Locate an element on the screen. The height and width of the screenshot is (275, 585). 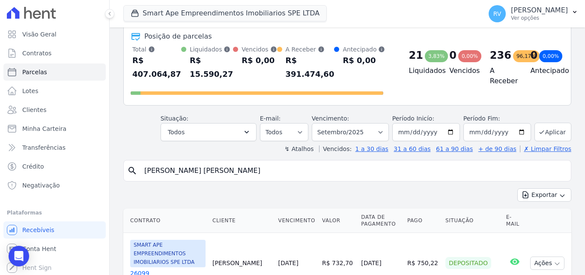
h4: Liquidados is located at coordinates (422, 71).